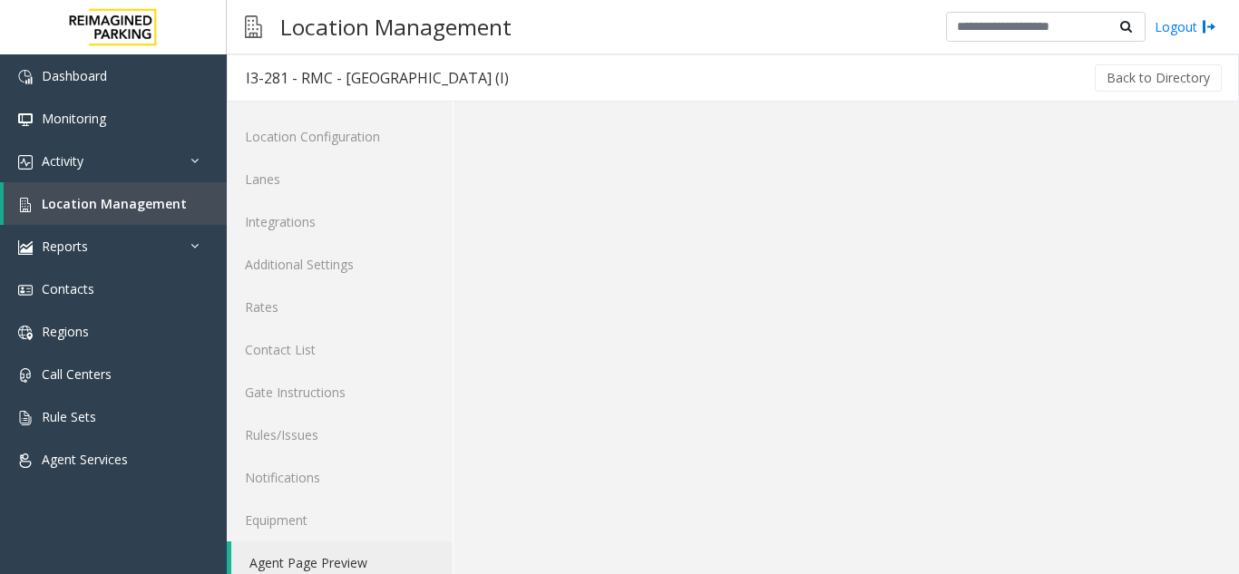 The image size is (1239, 574). I want to click on span: Activity, so click(63, 161).